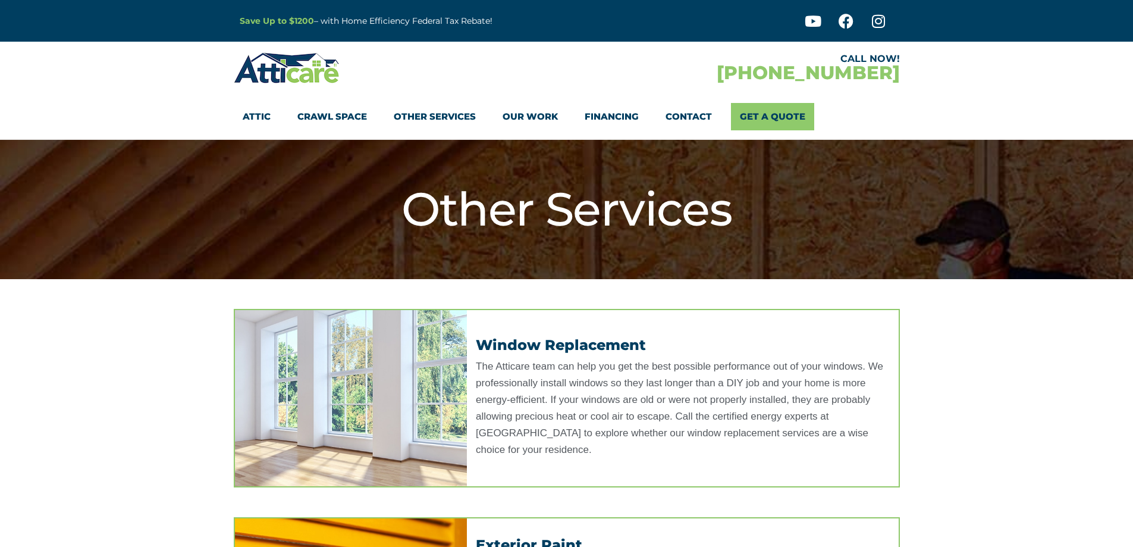 Image resolution: width=1133 pixels, height=547 pixels. What do you see at coordinates (733, 59) in the screenshot?
I see `div: CALL NOW!` at bounding box center [733, 59].